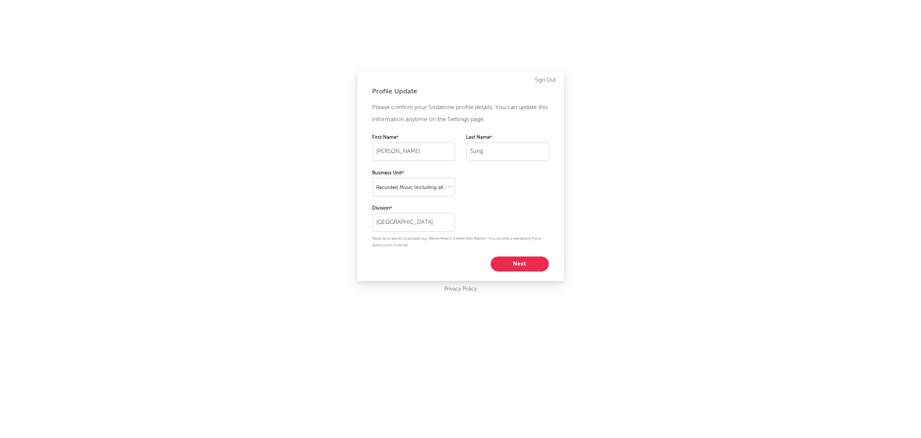 Image resolution: width=921 pixels, height=438 pixels. Describe the element at coordinates (414, 223) in the screenshot. I see `input: Your division` at that location.